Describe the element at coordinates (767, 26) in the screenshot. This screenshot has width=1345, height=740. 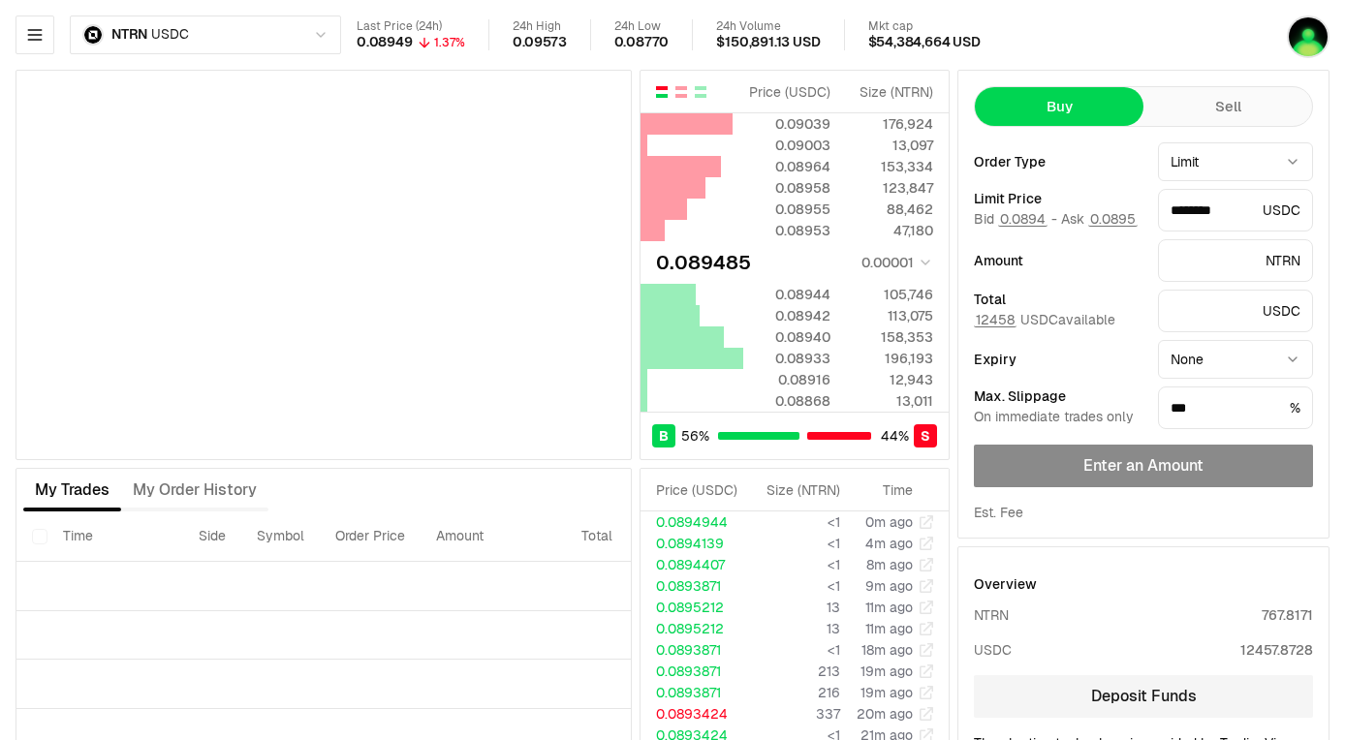
I see `div: 24h Volume` at that location.